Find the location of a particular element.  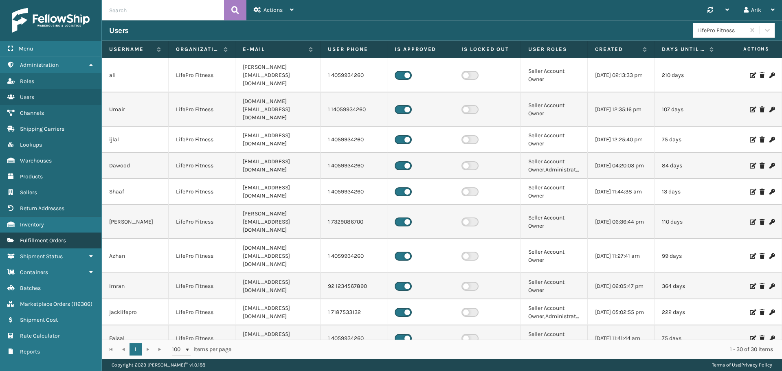

span: Shipping Carriers is located at coordinates (42, 129).